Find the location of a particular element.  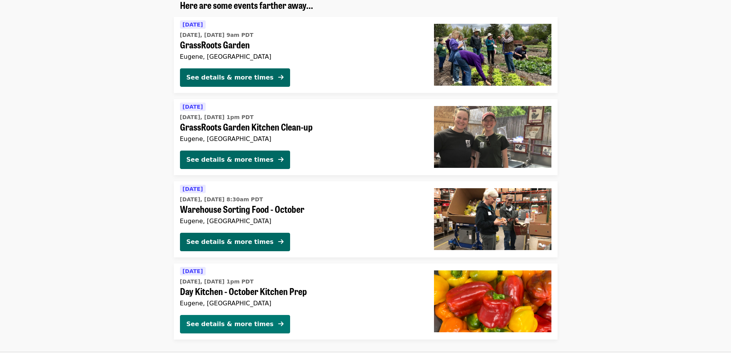

span: Day Kitchen - October Kitchen Prep is located at coordinates (301, 291).